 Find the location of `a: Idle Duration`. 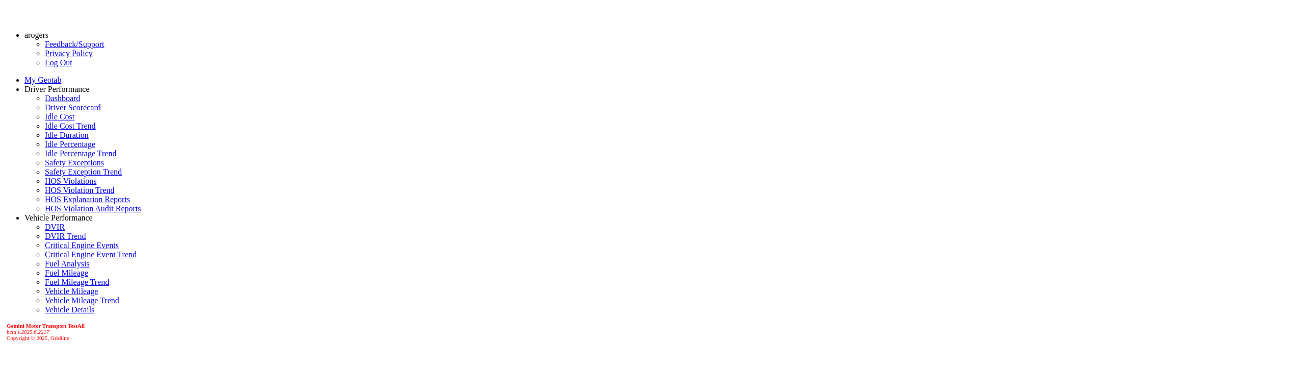

a: Idle Duration is located at coordinates (67, 135).